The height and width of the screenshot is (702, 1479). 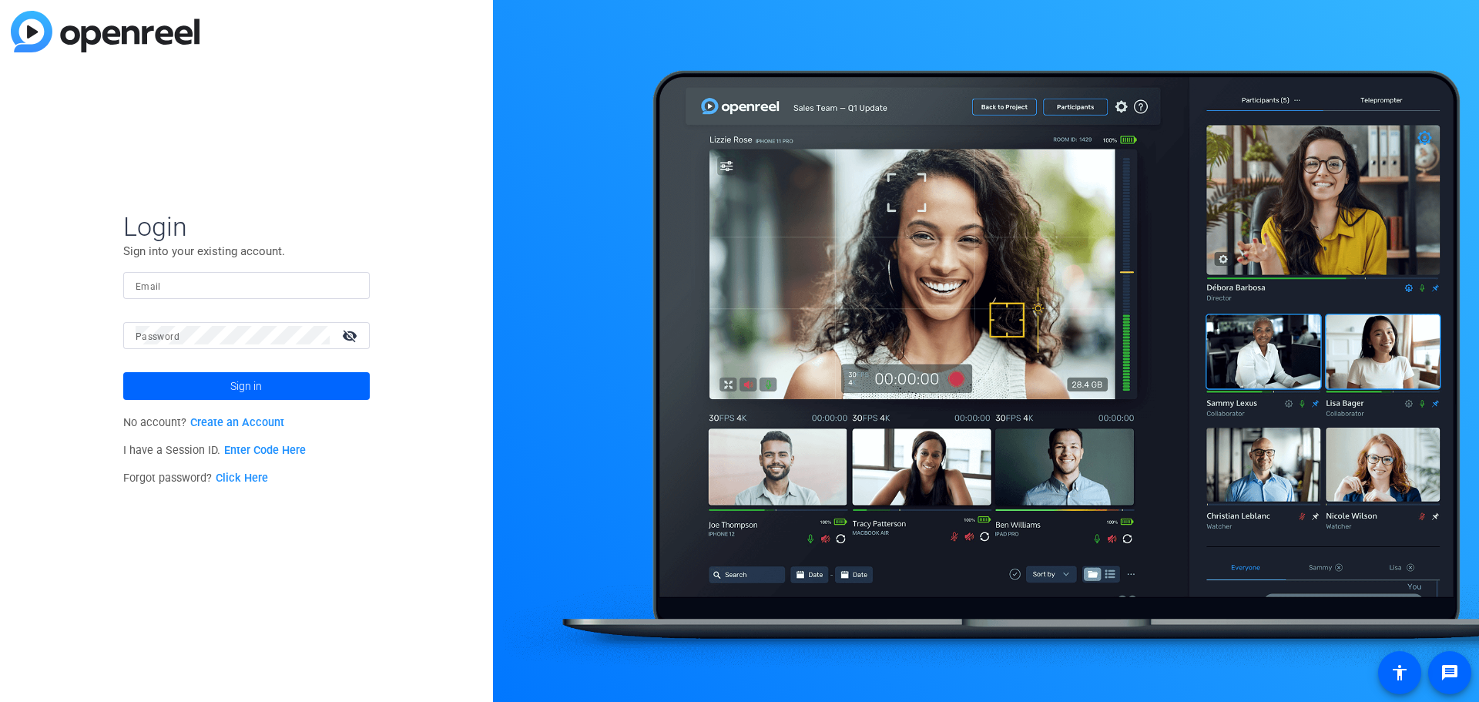 I want to click on a: Enter Code Here, so click(x=265, y=450).